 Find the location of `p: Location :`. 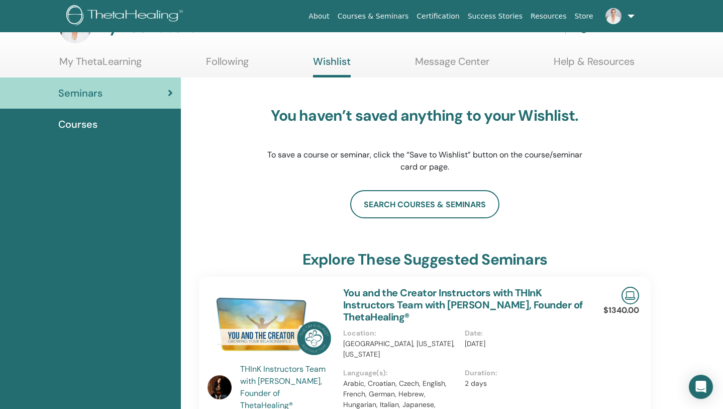

p: Location : is located at coordinates (401, 333).